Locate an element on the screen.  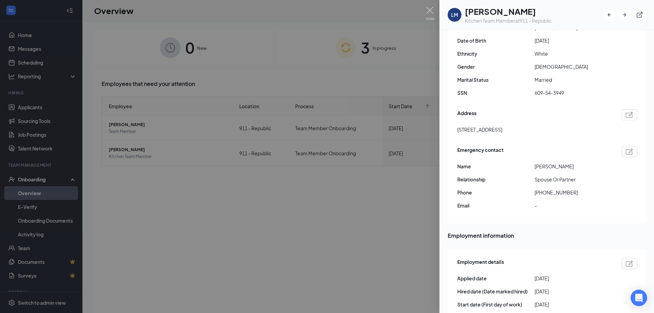
span: Start date (First day of work) is located at coordinates (496, 304).